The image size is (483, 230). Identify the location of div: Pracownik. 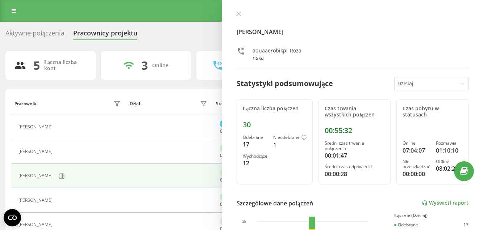
(25, 104).